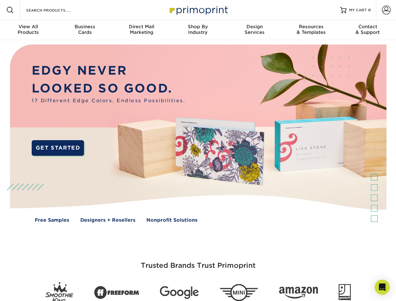 This screenshot has height=301, width=396. Describe the element at coordinates (85, 30) in the screenshot. I see `a: BusinessCards` at that location.